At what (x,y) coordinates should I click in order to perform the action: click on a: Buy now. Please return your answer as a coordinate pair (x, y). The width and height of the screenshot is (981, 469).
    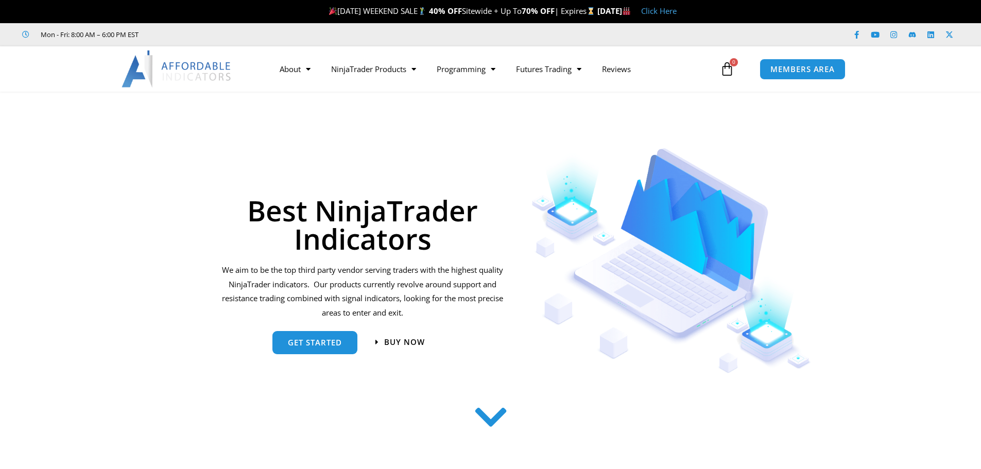
    Looking at the image, I should click on (400, 342).